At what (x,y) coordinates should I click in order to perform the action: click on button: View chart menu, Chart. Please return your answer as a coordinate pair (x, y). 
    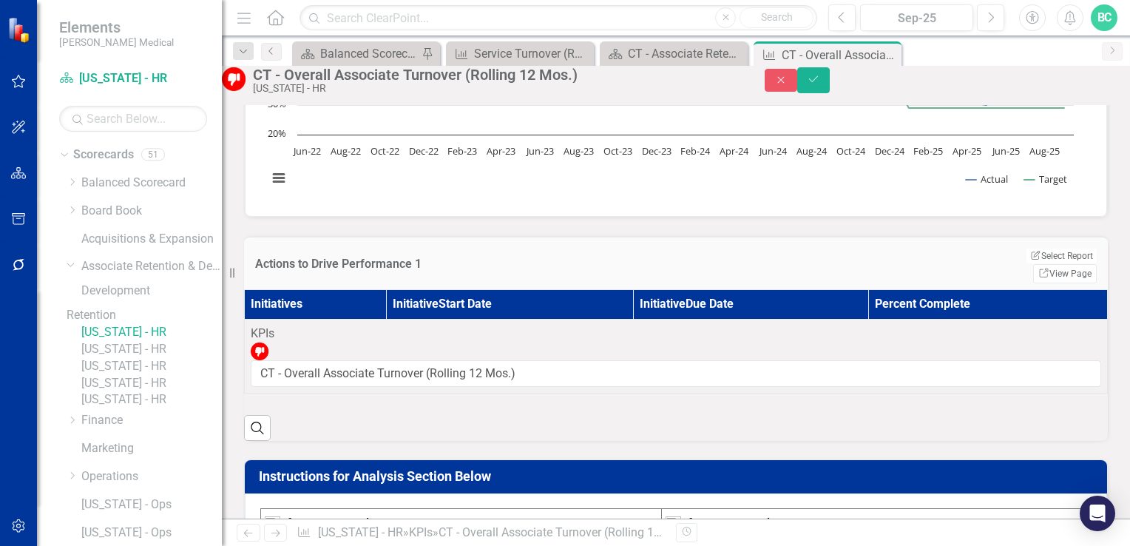
    Looking at the image, I should click on (279, 178).